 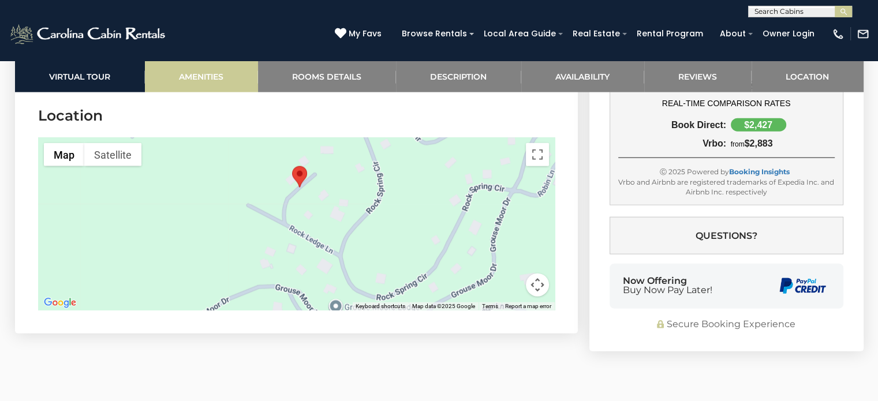 What do you see at coordinates (360, 34) in the screenshot?
I see `a: My Favs` at bounding box center [360, 34].